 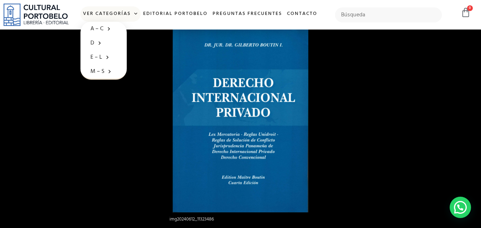 What do you see at coordinates (104, 29) in the screenshot?
I see `a: A – C` at bounding box center [104, 29].